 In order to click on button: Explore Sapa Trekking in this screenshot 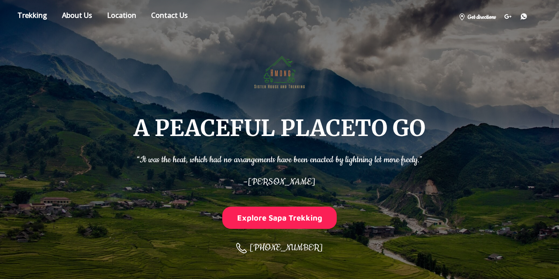, I will do `click(279, 218)`.